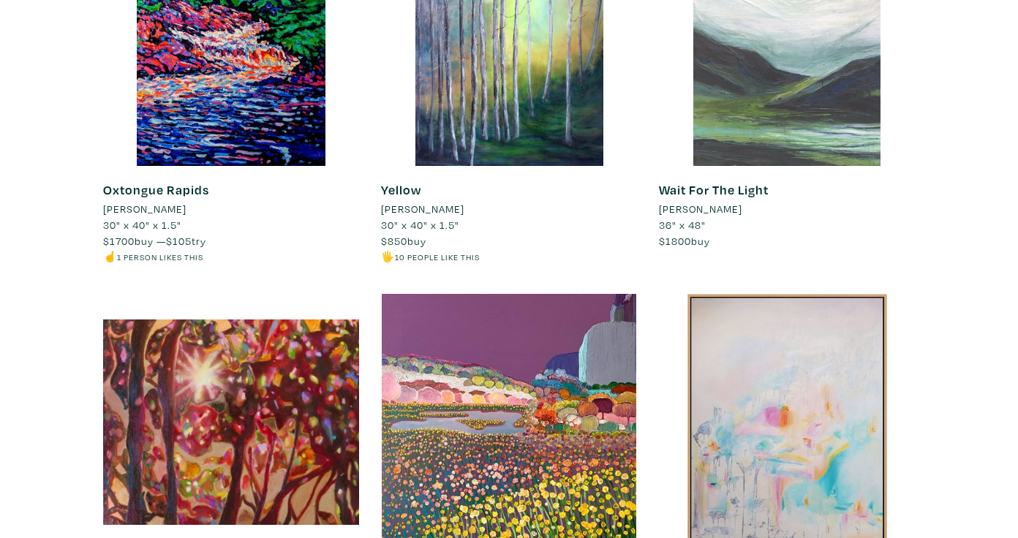  I want to click on span: $105, so click(178, 241).